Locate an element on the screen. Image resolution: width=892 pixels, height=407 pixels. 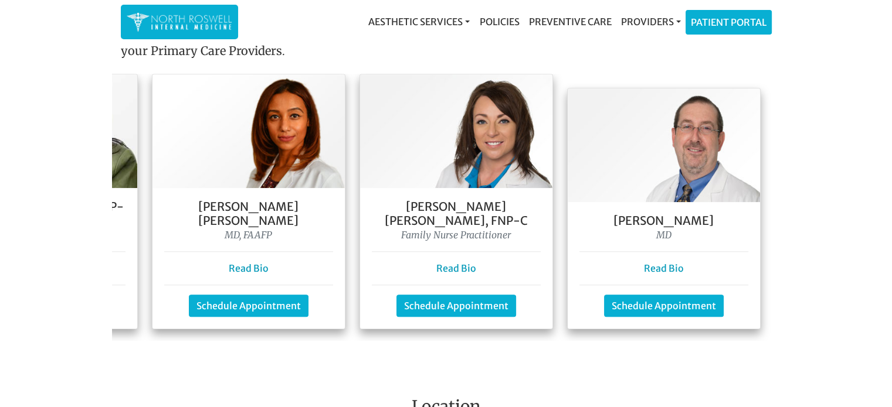
i: MD is located at coordinates (664, 235).